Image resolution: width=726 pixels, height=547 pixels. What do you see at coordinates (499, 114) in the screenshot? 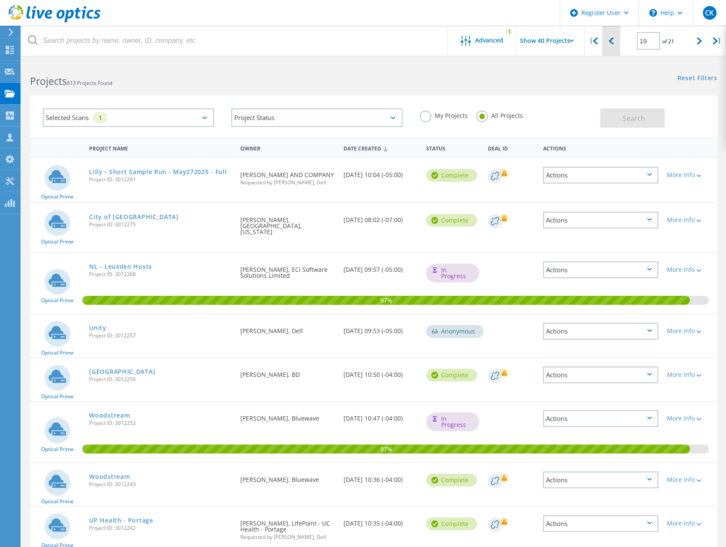
I see `label: All Projects` at bounding box center [499, 114].